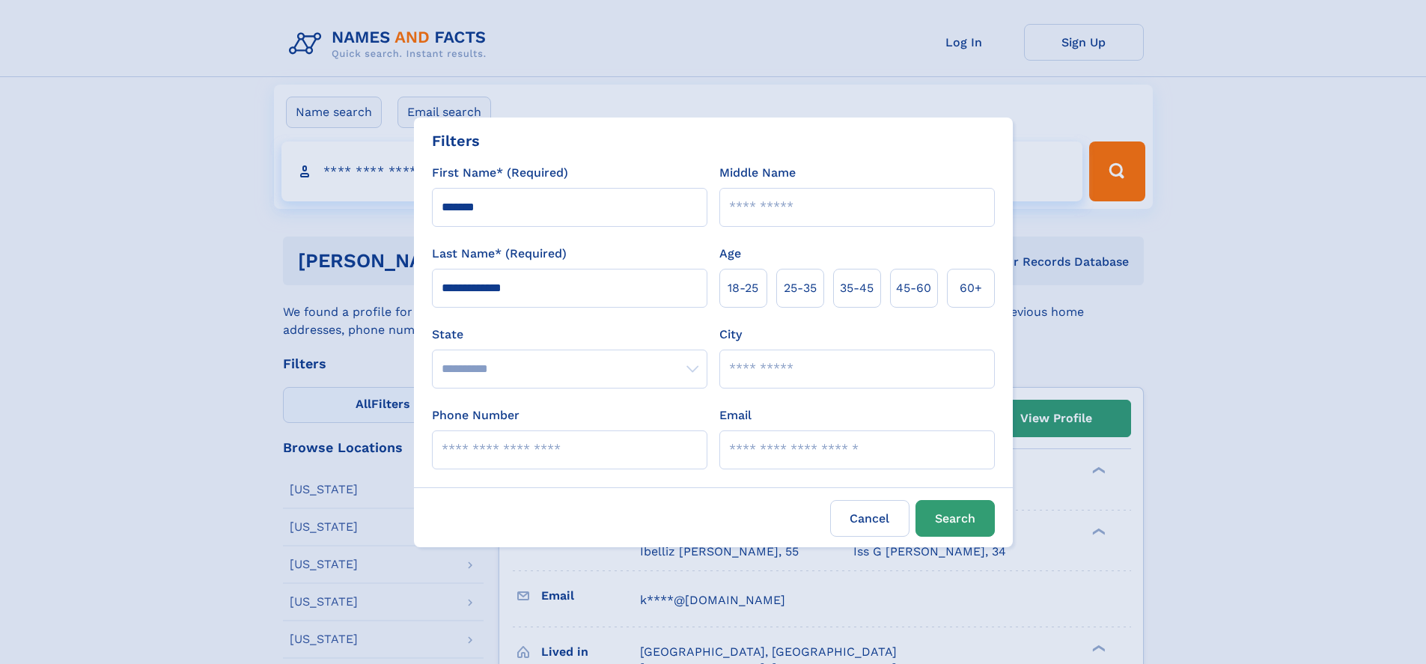 This screenshot has width=1426, height=664. I want to click on label: Email, so click(735, 415).